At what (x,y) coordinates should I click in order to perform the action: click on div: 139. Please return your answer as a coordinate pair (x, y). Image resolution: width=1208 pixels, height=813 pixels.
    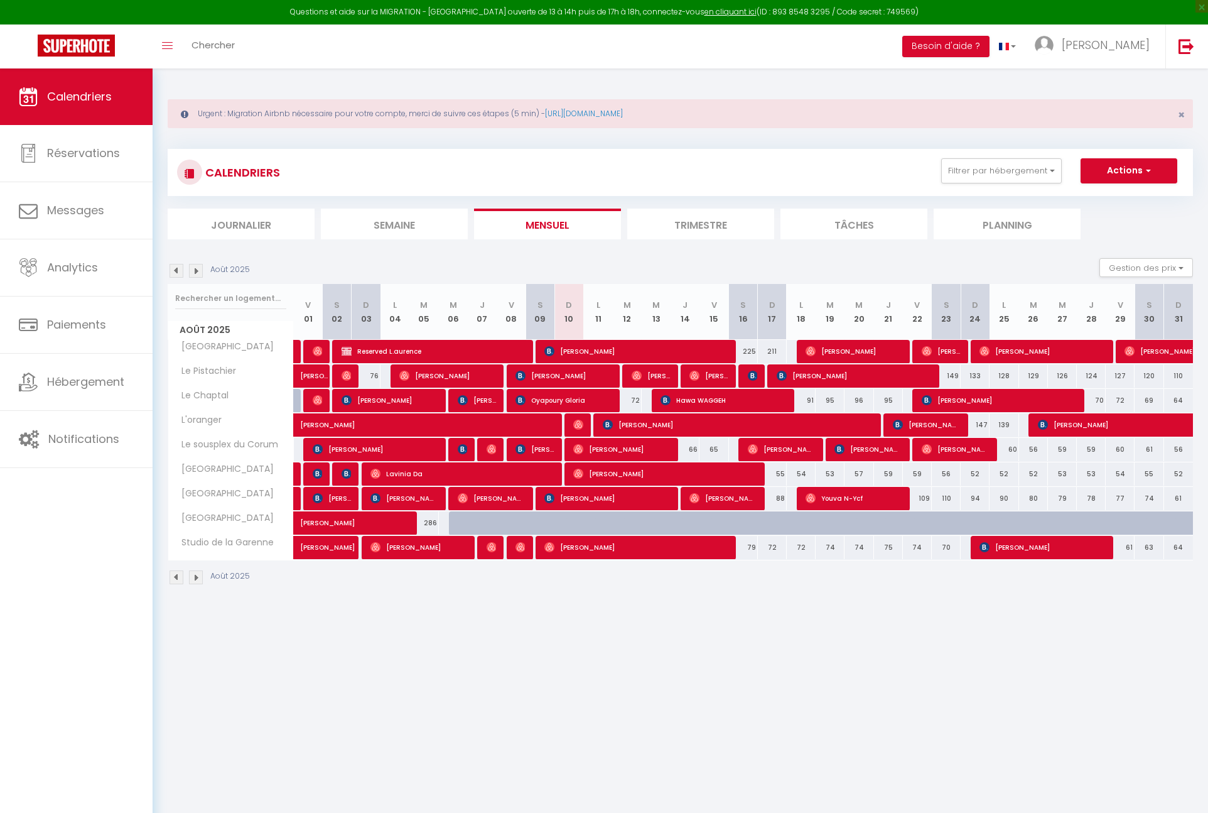
    Looking at the image, I should click on (1004, 425).